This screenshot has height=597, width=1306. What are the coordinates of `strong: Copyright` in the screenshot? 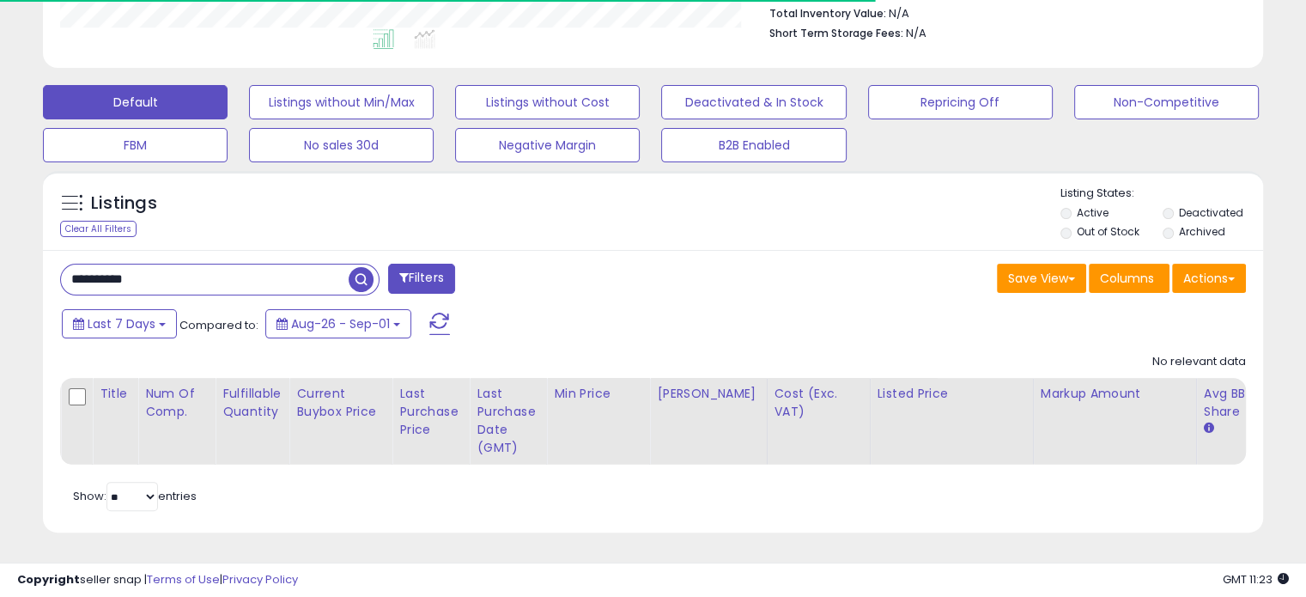 It's located at (48, 579).